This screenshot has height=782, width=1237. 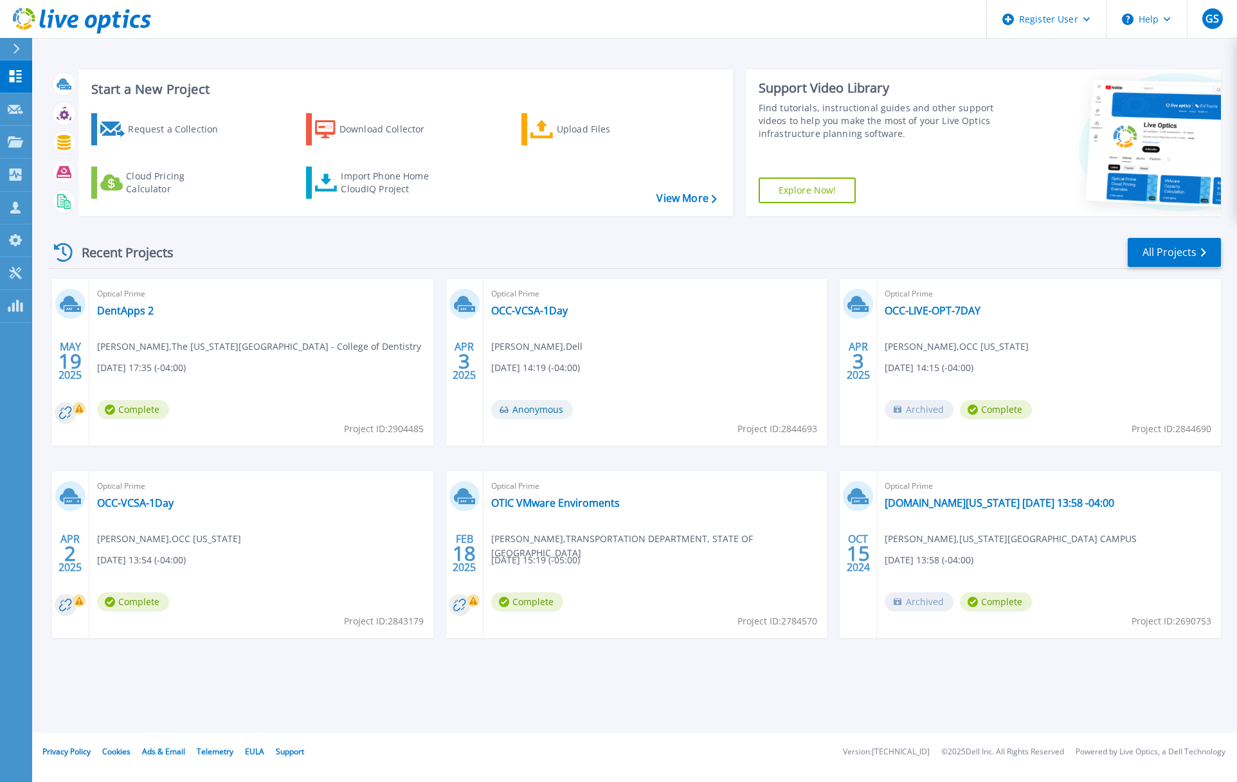 I want to click on a: Upload Files, so click(x=593, y=129).